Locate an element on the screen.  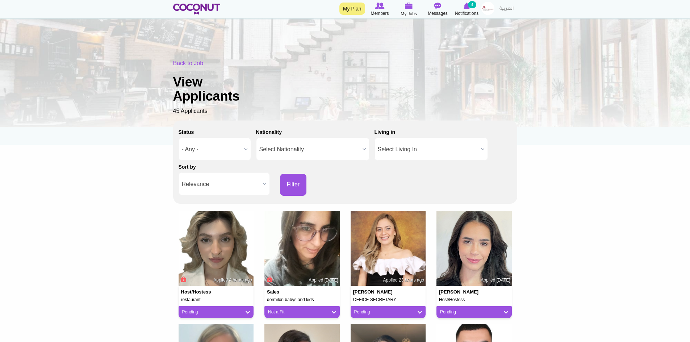
img: Home is located at coordinates (197, 9).